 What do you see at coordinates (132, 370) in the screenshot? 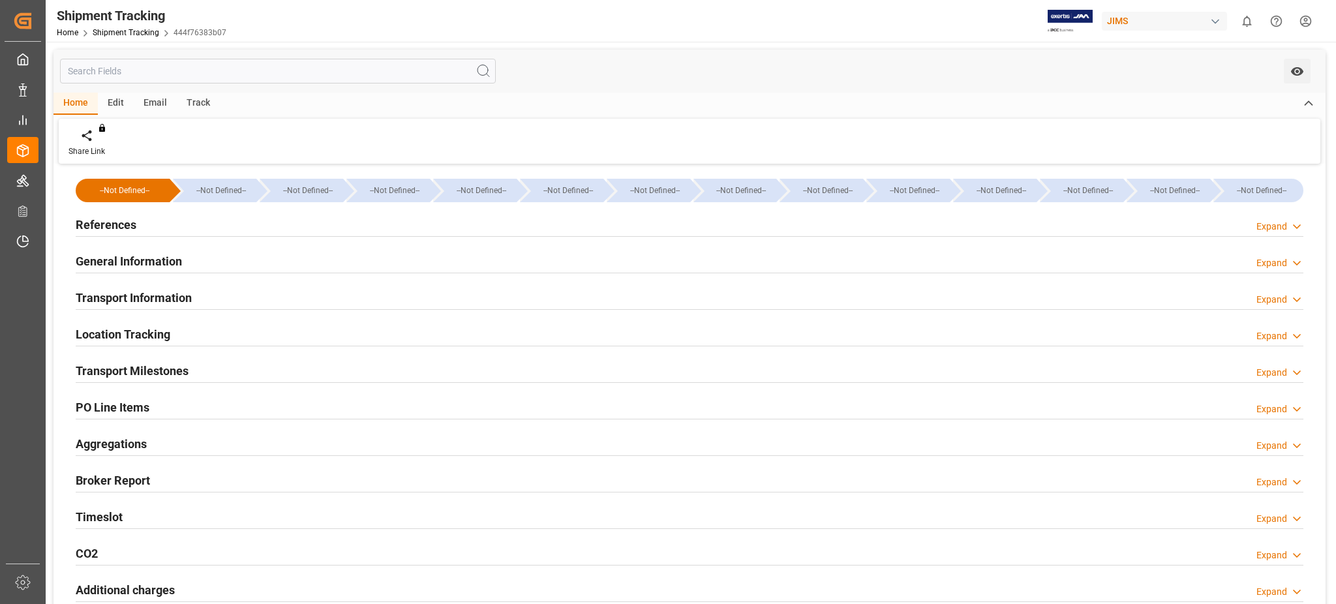
I see `h2: Transport Milestones` at bounding box center [132, 370].